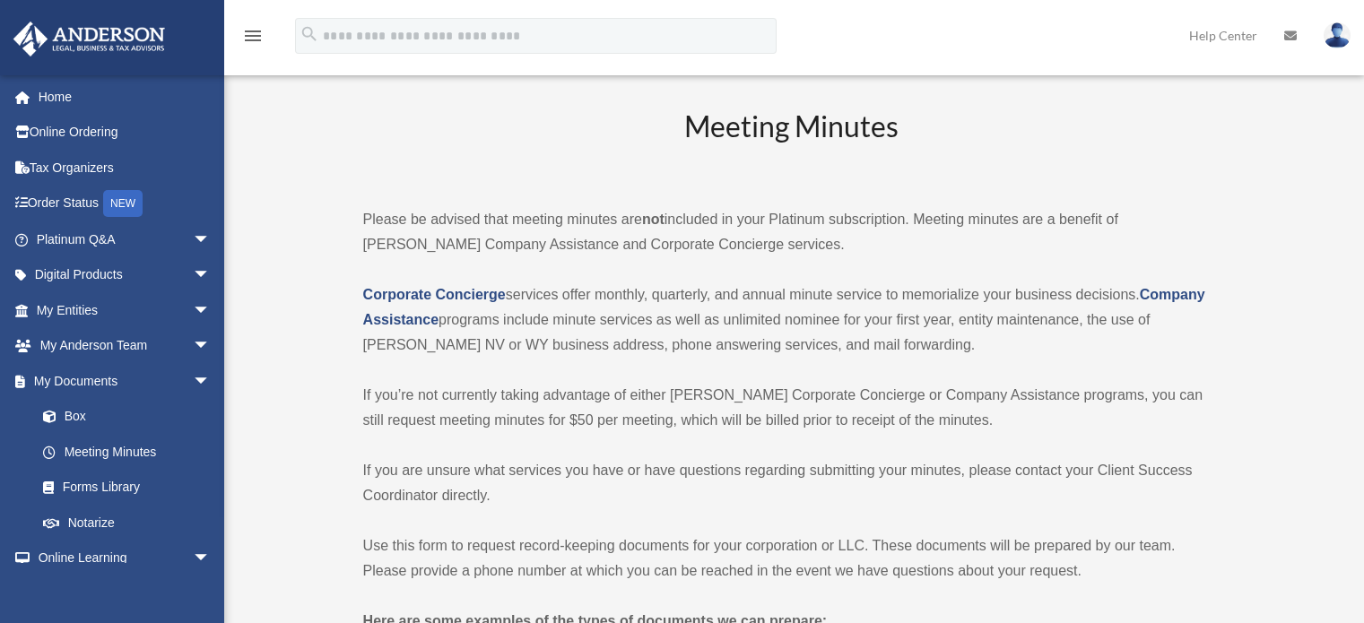  Describe the element at coordinates (653, 219) in the screenshot. I see `strong: not` at that location.